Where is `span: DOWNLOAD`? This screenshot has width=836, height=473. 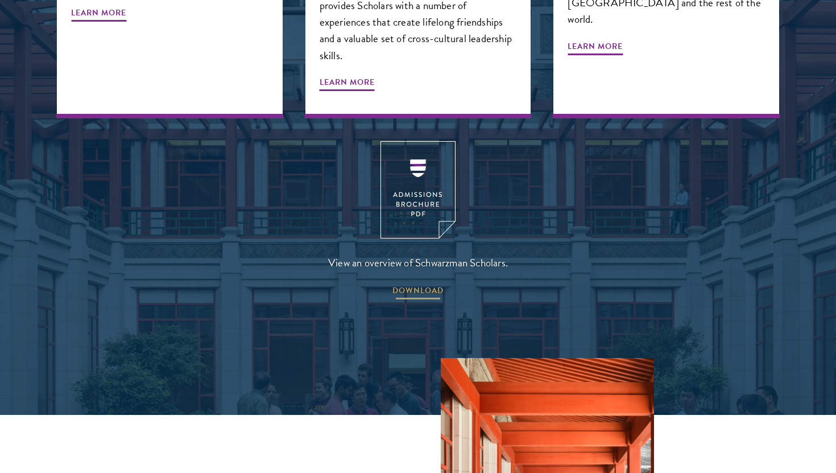
span: DOWNLOAD is located at coordinates (418, 292).